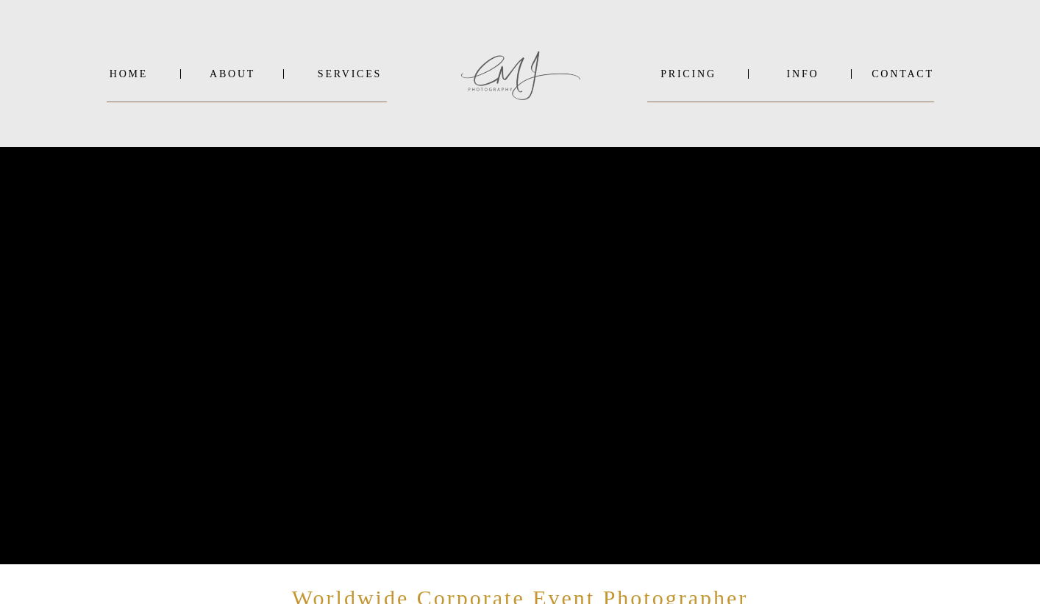 Image resolution: width=1040 pixels, height=604 pixels. What do you see at coordinates (802, 74) in the screenshot?
I see `a: INFO` at bounding box center [802, 74].